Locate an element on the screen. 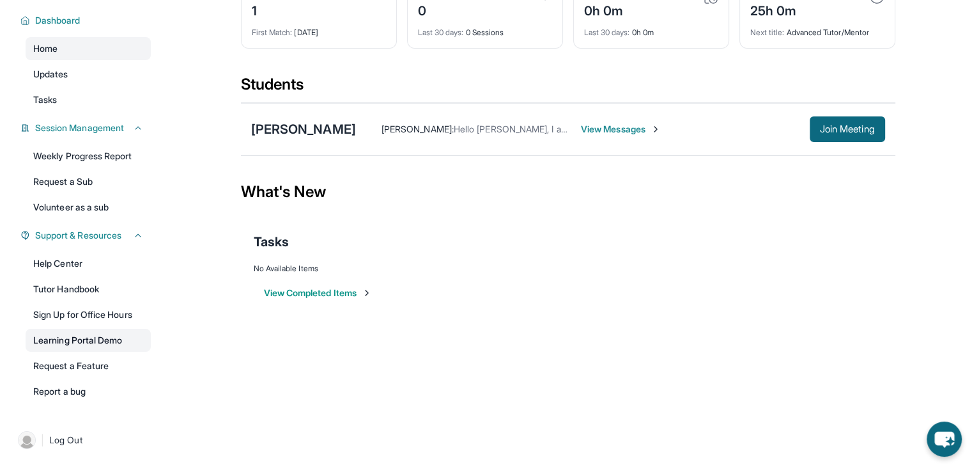  a: Help Center is located at coordinates (88, 263).